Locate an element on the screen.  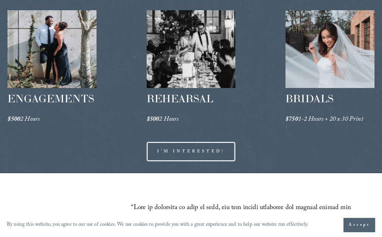
p: By using this website, you agree to our use of cookies. We use cookies to provide you with a grea... is located at coordinates (158, 225).